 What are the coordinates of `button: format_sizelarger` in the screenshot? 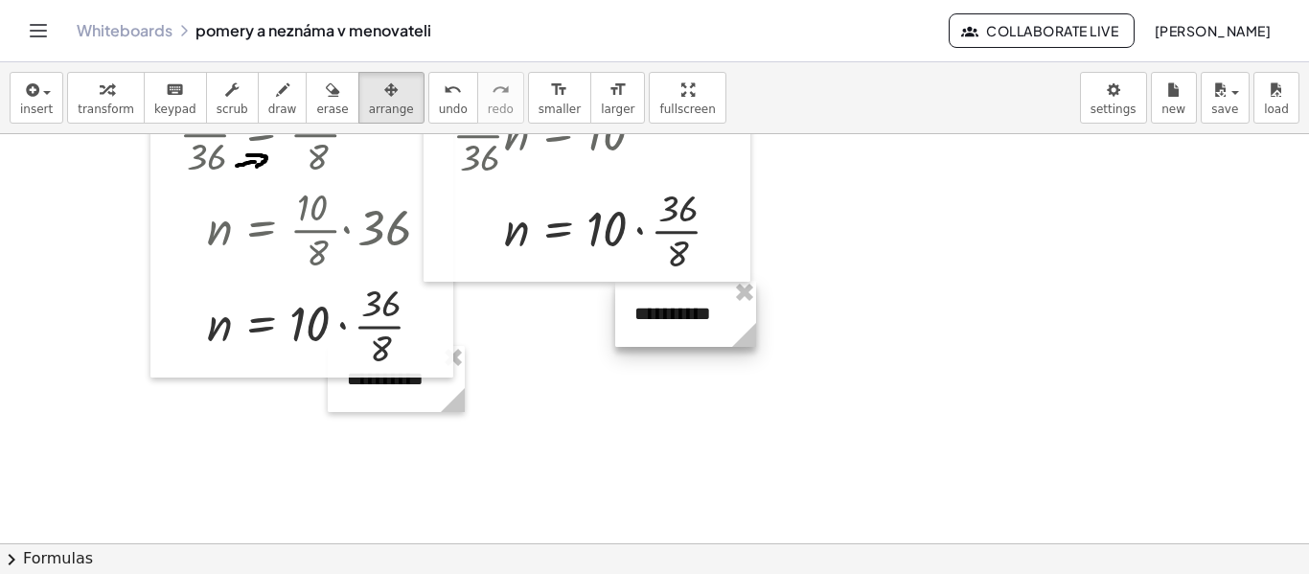 It's located at (617, 98).